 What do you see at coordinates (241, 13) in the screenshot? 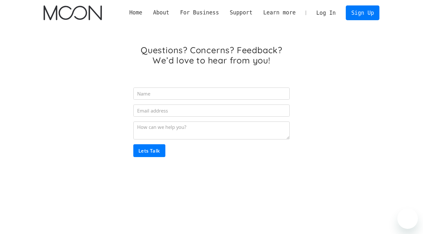
I see `div: Support` at bounding box center [241, 13].